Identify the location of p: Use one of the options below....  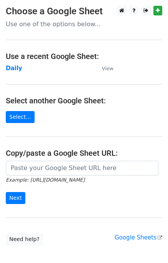
(84, 24).